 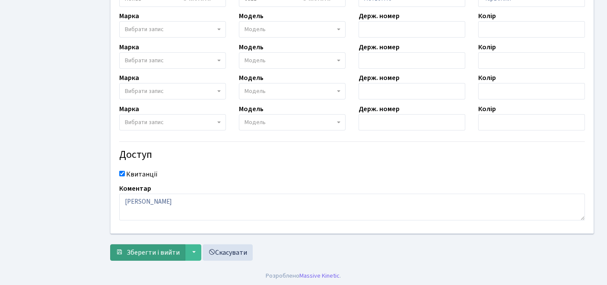 What do you see at coordinates (142, 174) in the screenshot?
I see `label: Квитанції` at bounding box center [142, 174].